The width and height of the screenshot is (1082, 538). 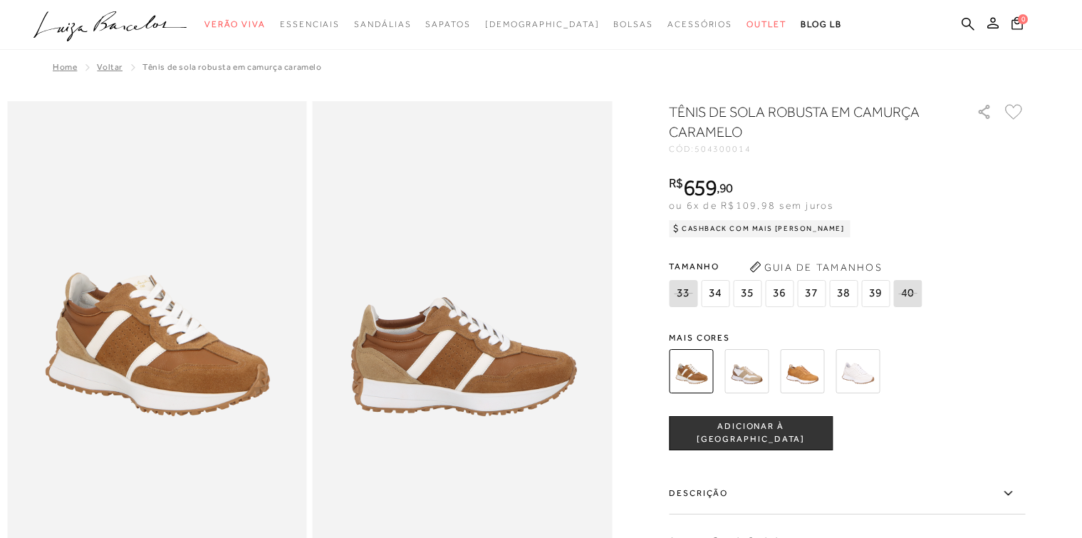 What do you see at coordinates (110, 67) in the screenshot?
I see `a: Voltar` at bounding box center [110, 67].